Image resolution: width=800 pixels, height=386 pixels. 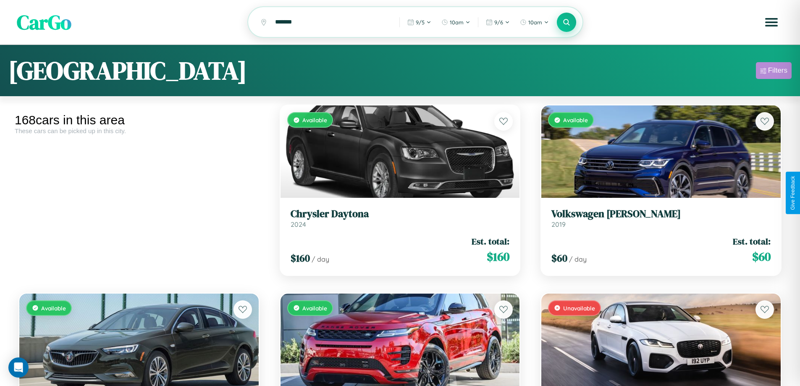 What do you see at coordinates (420, 22) in the screenshot?
I see `span: 9 / 5` at bounding box center [420, 22].